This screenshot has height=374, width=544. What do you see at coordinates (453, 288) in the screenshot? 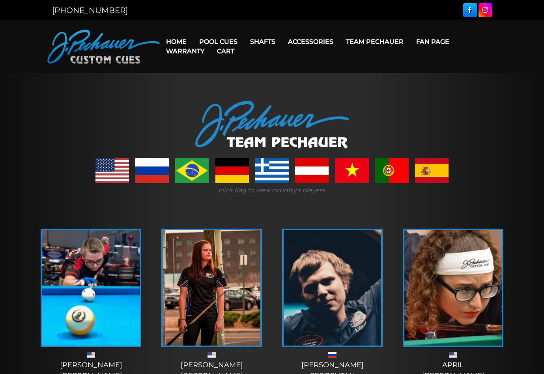
I see `img: April-225x320.jpg` at bounding box center [453, 288].